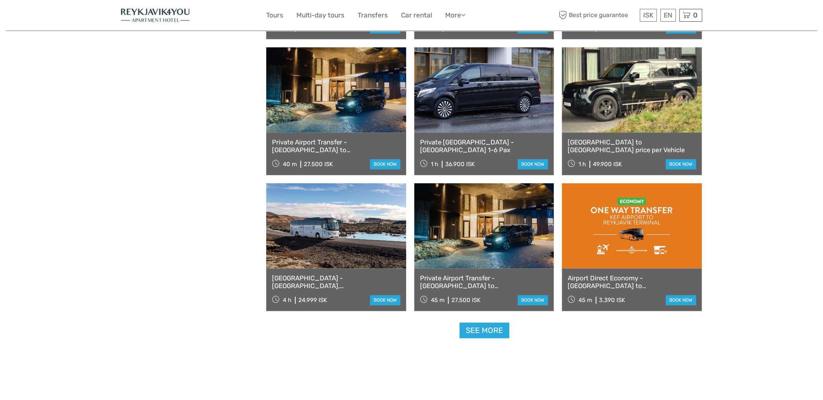 This screenshot has width=823, height=400. I want to click on div: EN, so click(668, 15).